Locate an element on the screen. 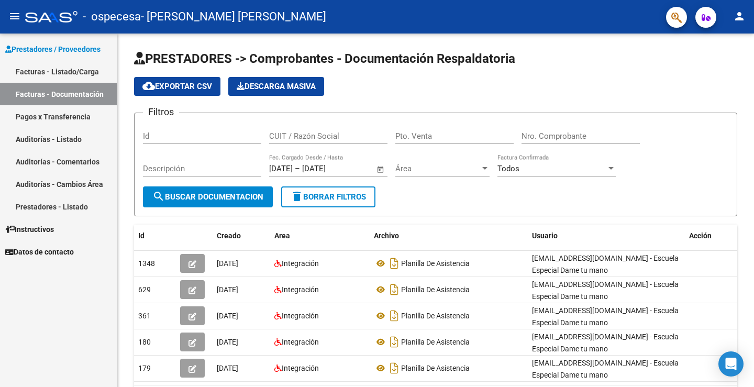  span: 180 is located at coordinates (145, 342).